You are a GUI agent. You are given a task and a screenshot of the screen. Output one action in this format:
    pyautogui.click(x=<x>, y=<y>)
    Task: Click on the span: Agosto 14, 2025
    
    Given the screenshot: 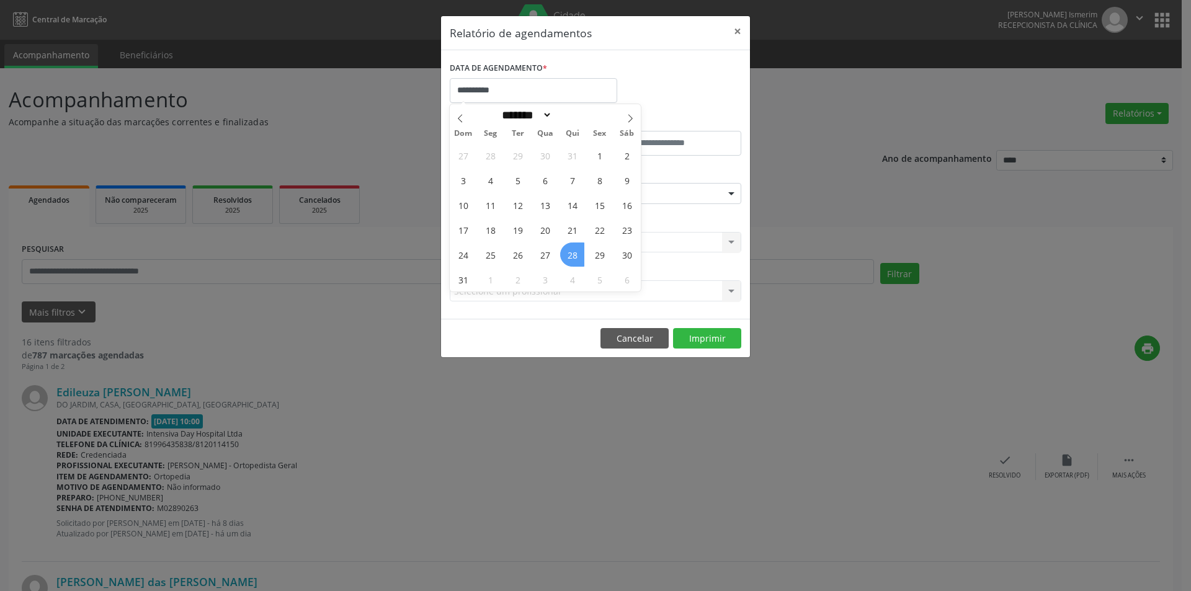 What is the action you would take?
    pyautogui.click(x=572, y=205)
    